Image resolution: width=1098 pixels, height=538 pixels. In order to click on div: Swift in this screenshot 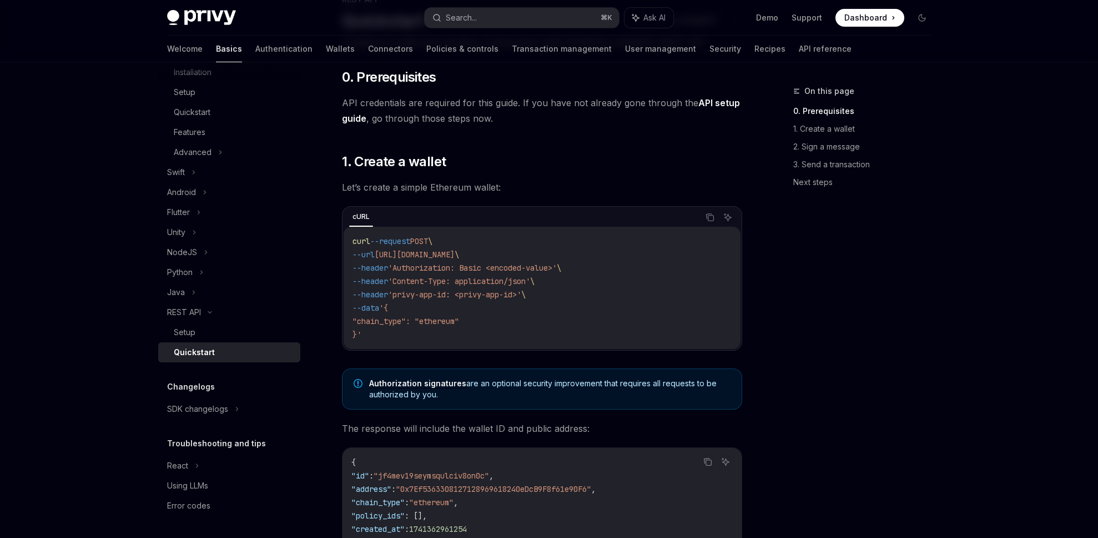, I will do `click(176, 172)`.